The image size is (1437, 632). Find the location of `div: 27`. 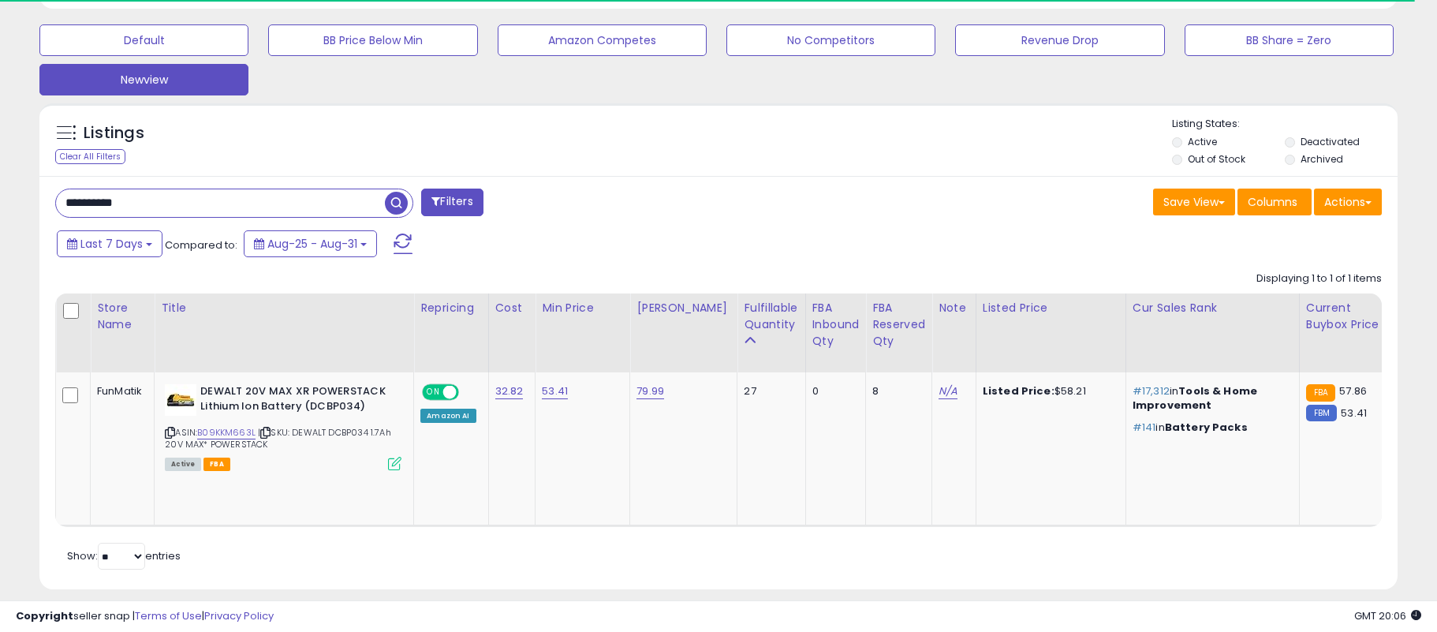

div: 27 is located at coordinates (768, 391).